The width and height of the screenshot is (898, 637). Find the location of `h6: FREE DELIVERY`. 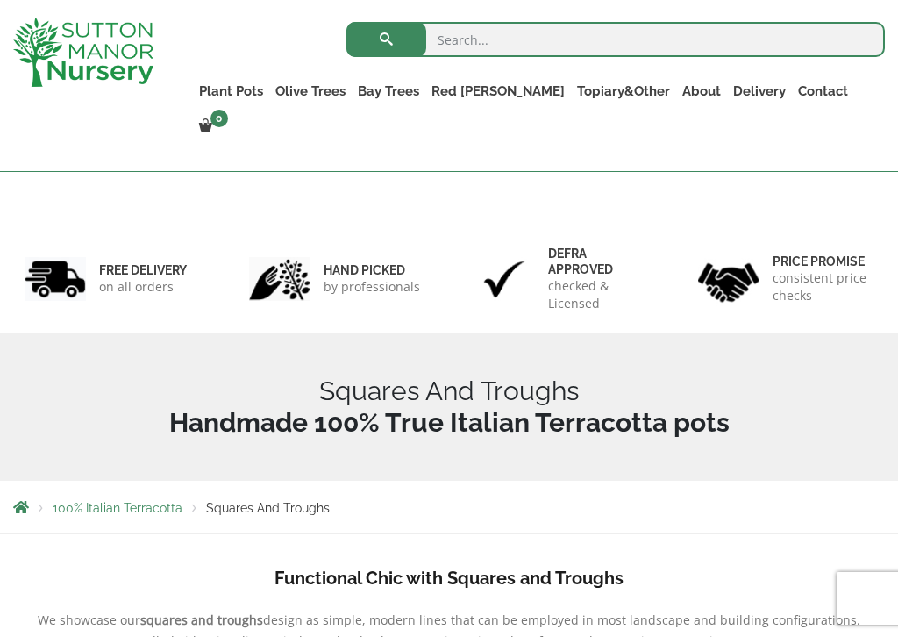

h6: FREE DELIVERY is located at coordinates (143, 270).